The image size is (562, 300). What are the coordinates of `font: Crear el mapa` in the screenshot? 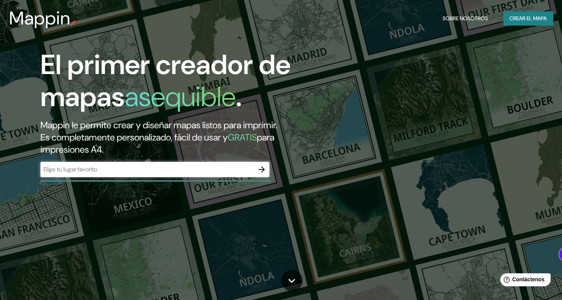 It's located at (528, 18).